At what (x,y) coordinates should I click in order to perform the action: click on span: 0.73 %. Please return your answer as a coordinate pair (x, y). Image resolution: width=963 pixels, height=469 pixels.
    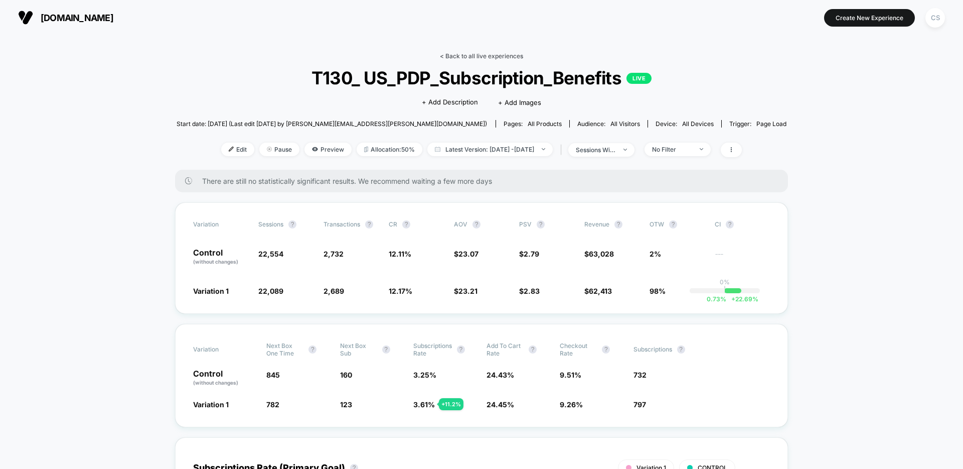
    Looking at the image, I should click on (716, 299).